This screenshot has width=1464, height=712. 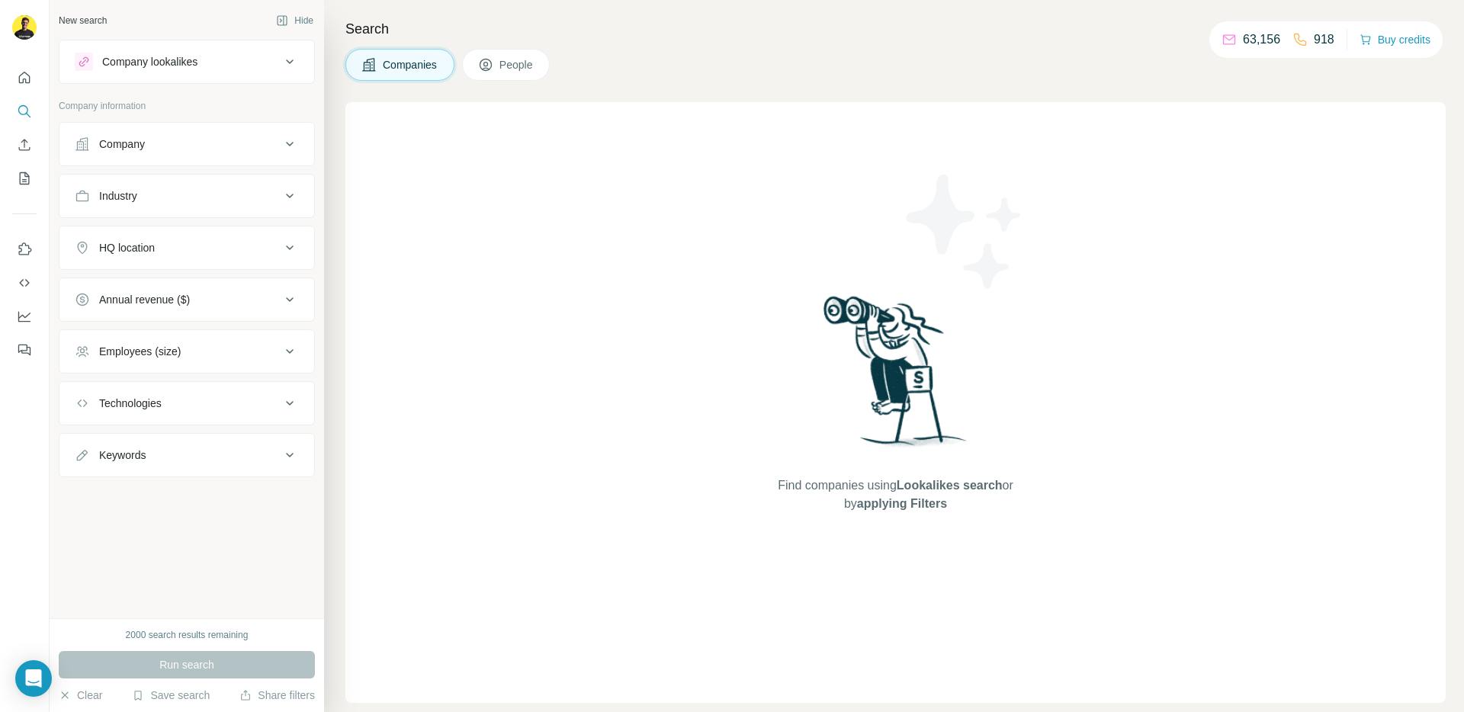 I want to click on button: Feedback, so click(x=24, y=350).